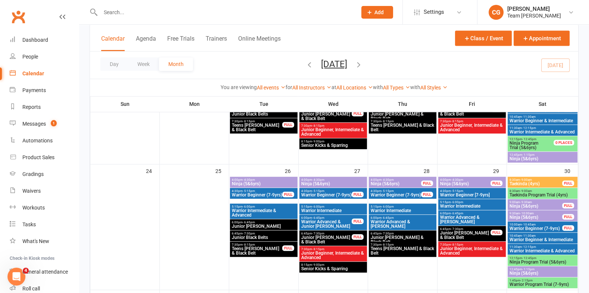 The image size is (589, 293). What do you see at coordinates (496, 12) in the screenshot?
I see `div: CG` at bounding box center [496, 12].